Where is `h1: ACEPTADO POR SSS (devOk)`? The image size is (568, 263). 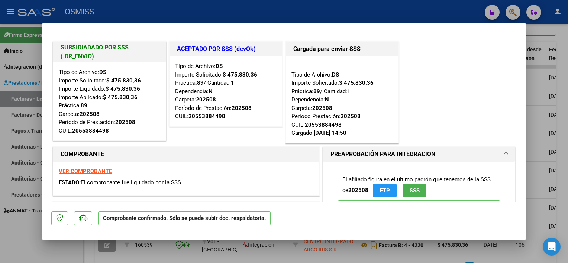
h1: ACEPTADO POR SSS (devOk) is located at coordinates (226, 49).